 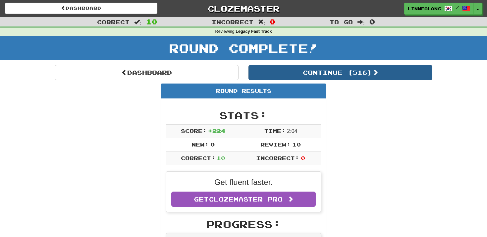 What do you see at coordinates (292, 131) in the screenshot?
I see `span: 2 : 0 4` at bounding box center [292, 131].